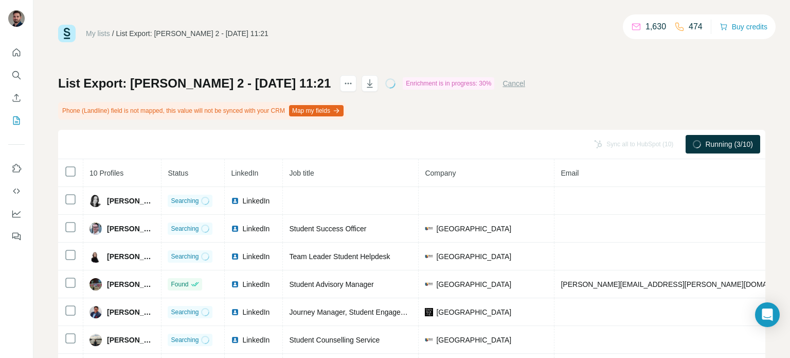 The height and width of the screenshot is (358, 790). What do you see at coordinates (340, 256) in the screenshot?
I see `span: Team Leader Student Helpdesk` at bounding box center [340, 256].